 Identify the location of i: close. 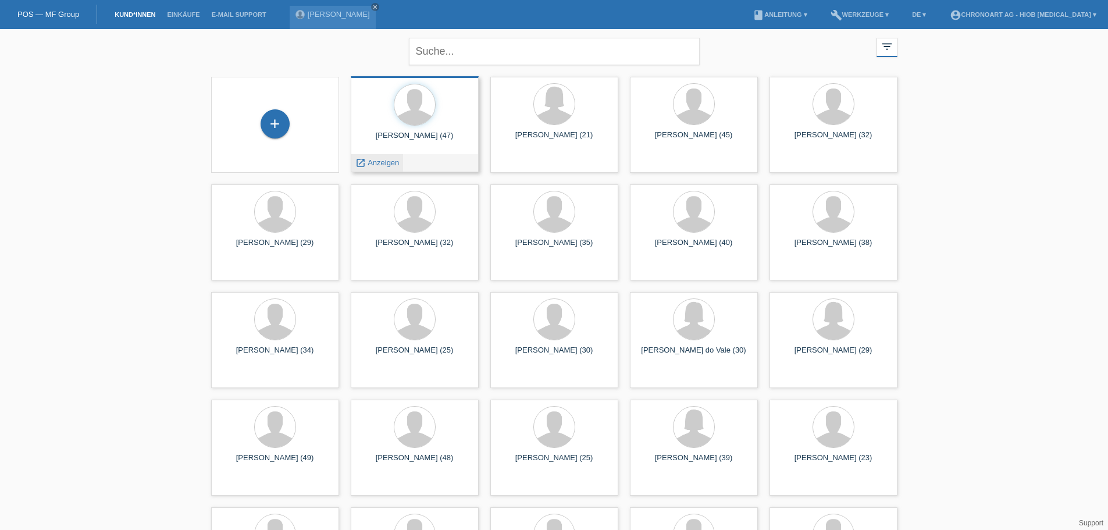
(375, 7).